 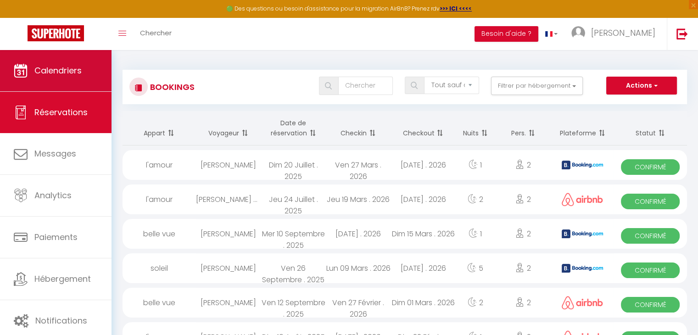 I want to click on th: Sort by status, so click(x=650, y=128).